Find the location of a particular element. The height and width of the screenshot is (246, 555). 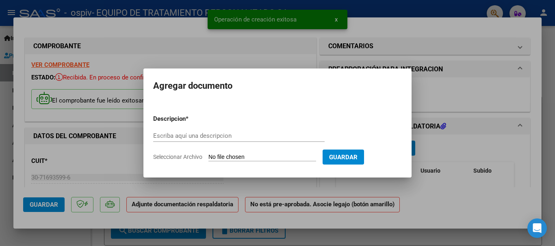

span: Guardar is located at coordinates (343, 158).